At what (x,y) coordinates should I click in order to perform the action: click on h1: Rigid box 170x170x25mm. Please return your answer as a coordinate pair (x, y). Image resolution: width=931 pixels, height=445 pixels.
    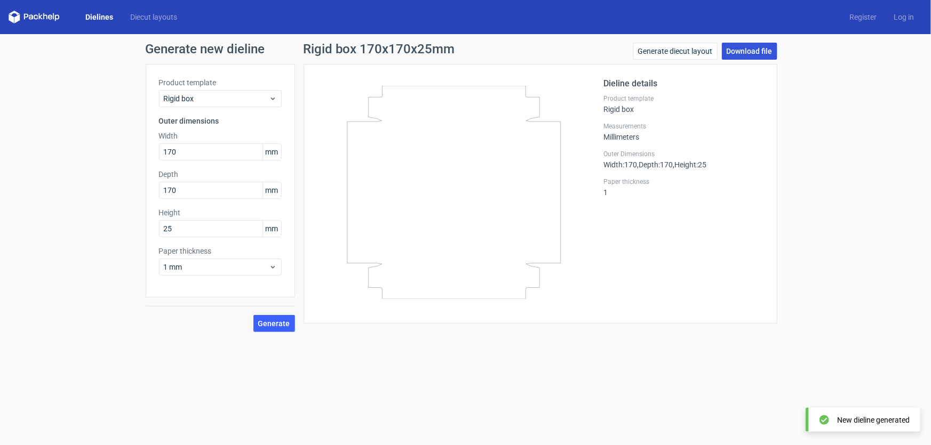
    Looking at the image, I should click on (379, 49).